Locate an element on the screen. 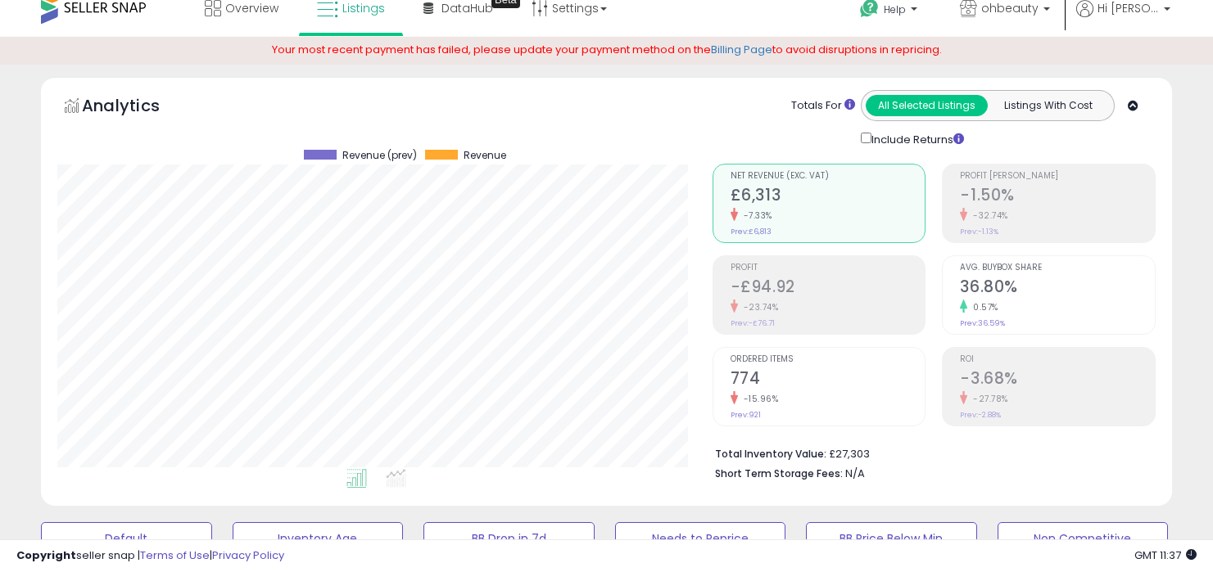 This screenshot has height=572, width=1213. button: Default is located at coordinates (126, 539).